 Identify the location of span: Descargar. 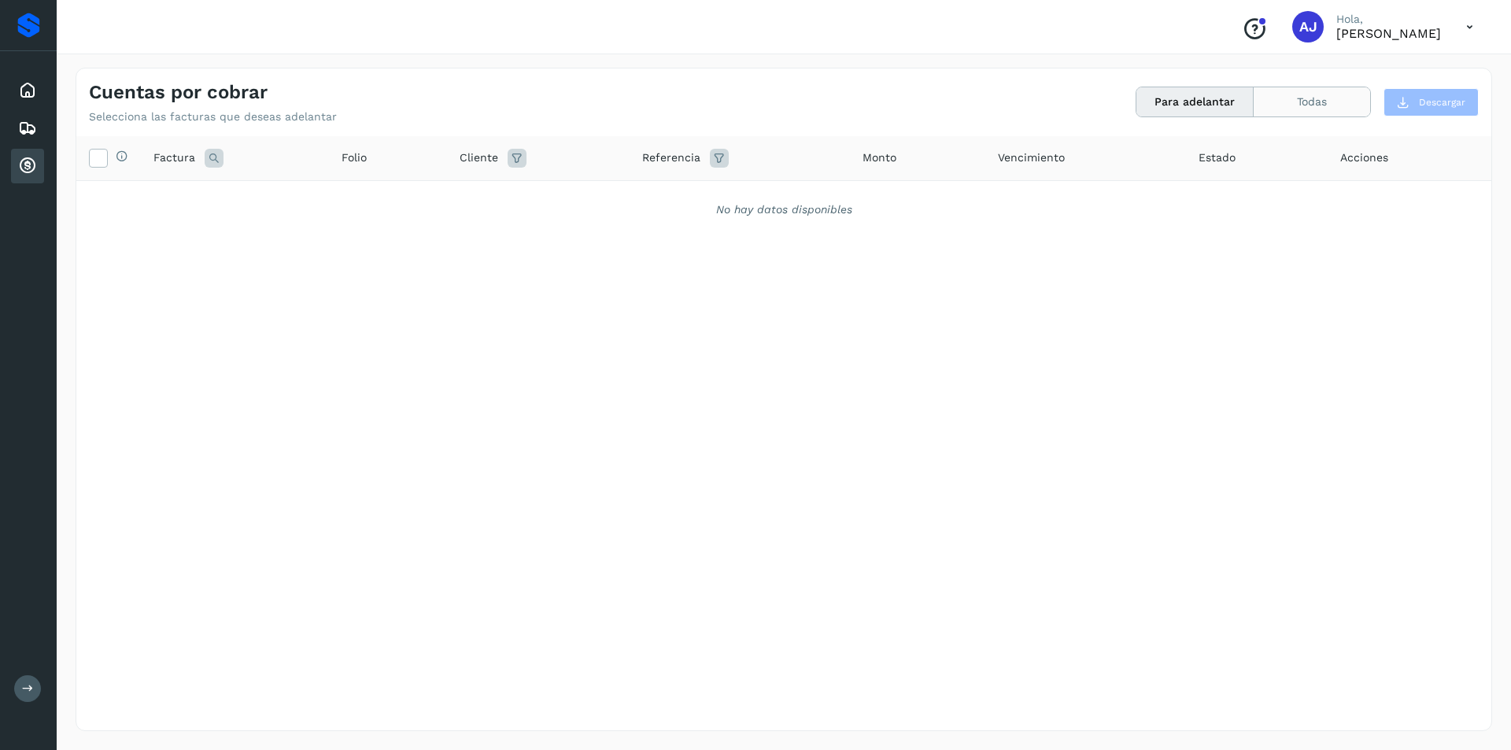
(1442, 102).